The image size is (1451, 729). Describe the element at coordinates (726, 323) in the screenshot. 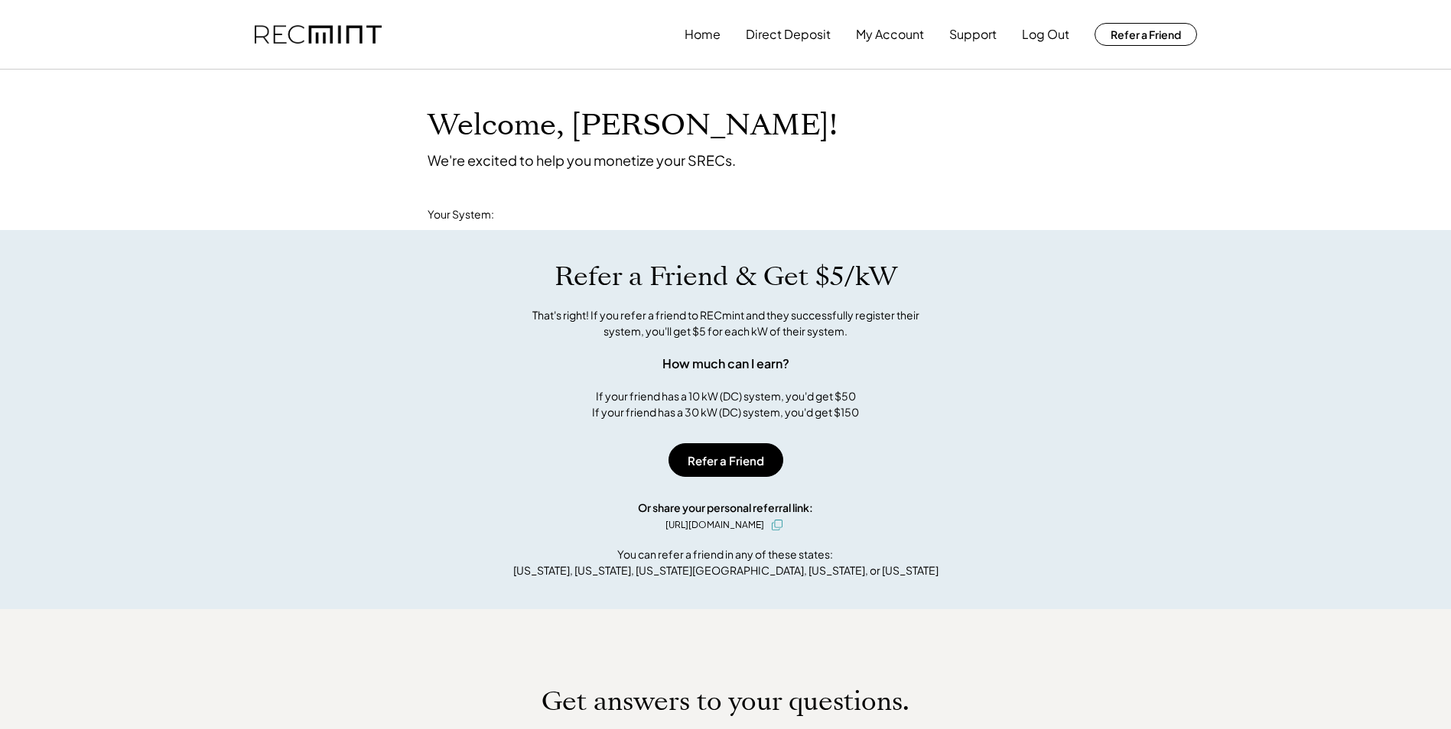

I see `div: That's right! If you refer a friend to RECmint and they successfully register their system, you'l...` at that location.